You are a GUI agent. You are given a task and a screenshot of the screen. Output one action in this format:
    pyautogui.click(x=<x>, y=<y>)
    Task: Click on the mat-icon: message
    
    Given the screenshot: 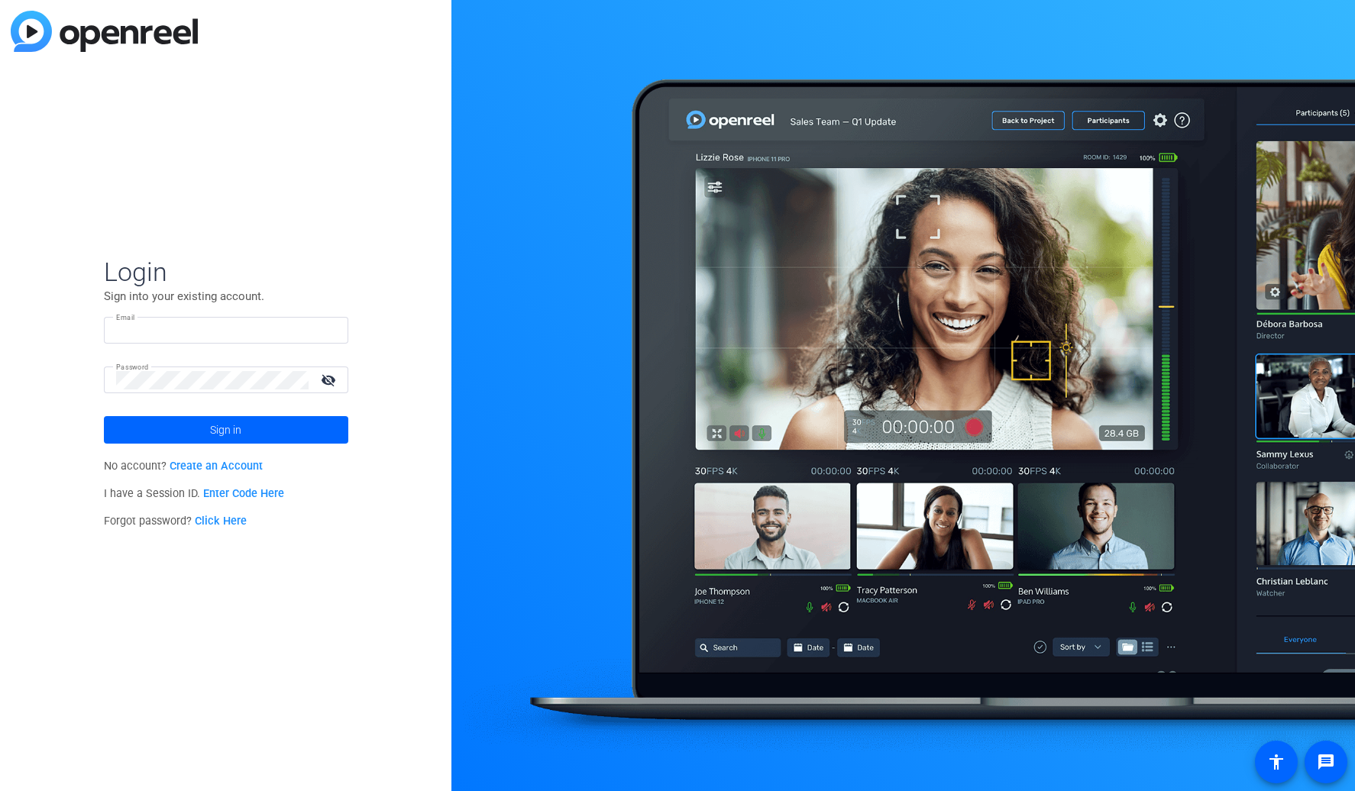 What is the action you would take?
    pyautogui.click(x=1326, y=762)
    